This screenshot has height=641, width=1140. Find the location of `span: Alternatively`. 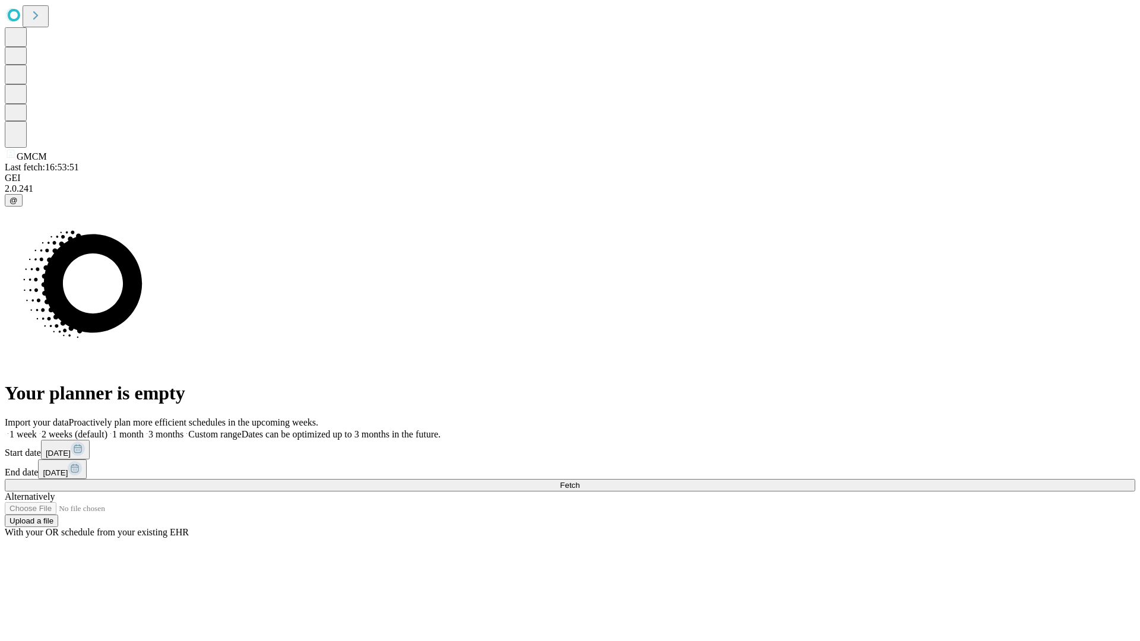

span: Alternatively is located at coordinates (30, 496).